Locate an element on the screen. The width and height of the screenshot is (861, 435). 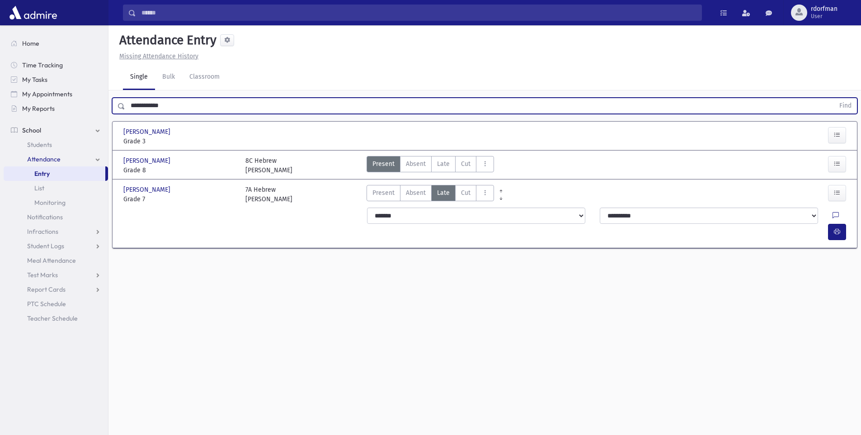
a: Report Cards is located at coordinates (56, 289).